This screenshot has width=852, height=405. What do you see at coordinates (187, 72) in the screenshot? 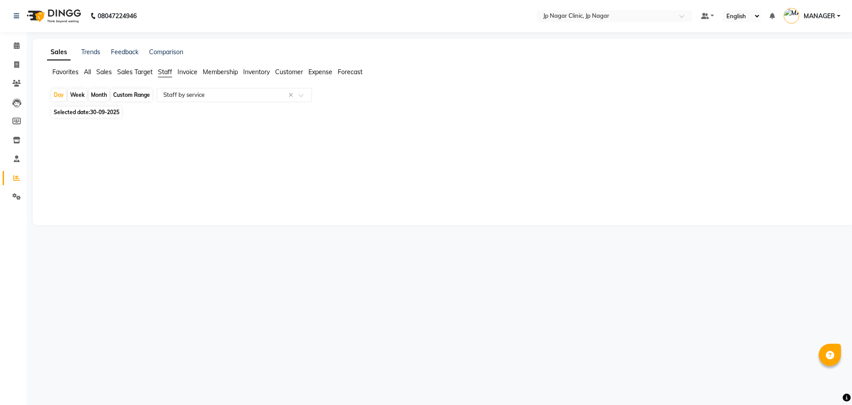
I see `span: Invoice` at bounding box center [187, 72].